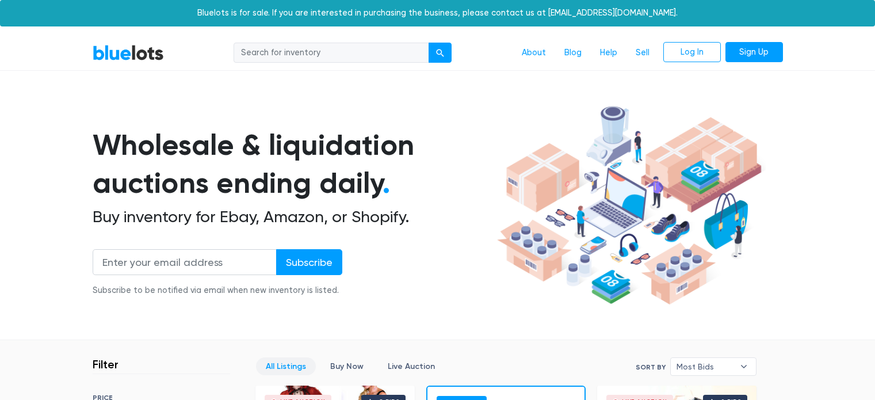 The width and height of the screenshot is (875, 400). Describe the element at coordinates (128, 52) in the screenshot. I see `a: BlueLots` at that location.